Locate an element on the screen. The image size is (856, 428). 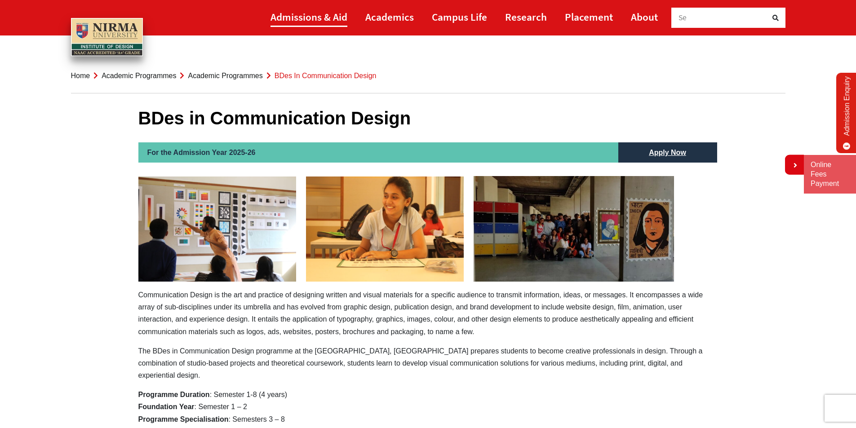
span: Se is located at coordinates (683, 18).